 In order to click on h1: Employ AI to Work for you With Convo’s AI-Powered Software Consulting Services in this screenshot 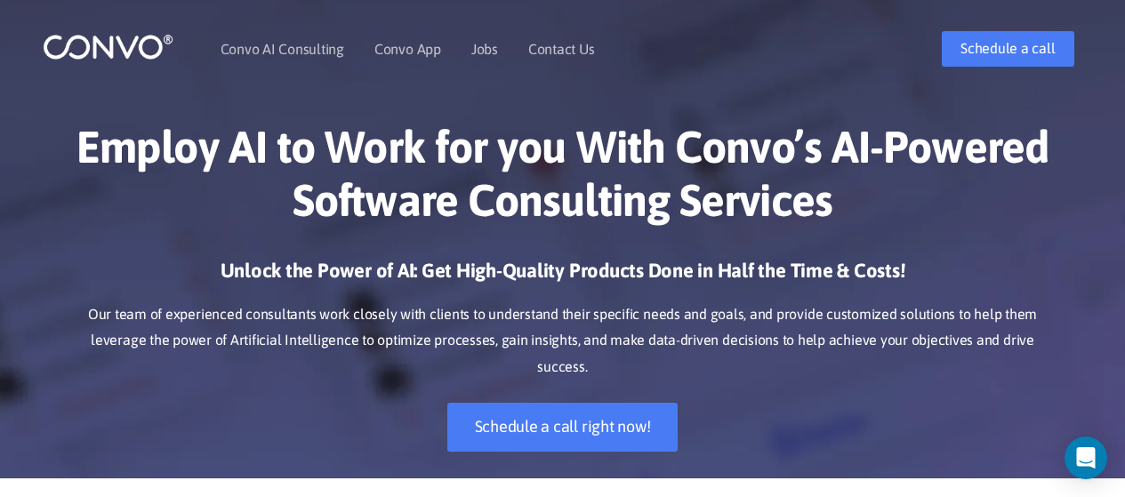, I will do `click(563, 180)`.